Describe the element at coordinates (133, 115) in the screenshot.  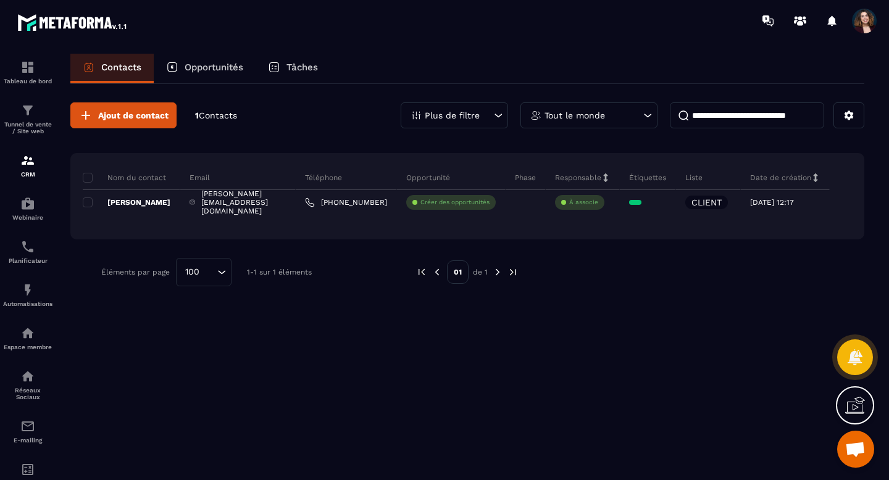
I see `span: Ajout de contact` at that location.